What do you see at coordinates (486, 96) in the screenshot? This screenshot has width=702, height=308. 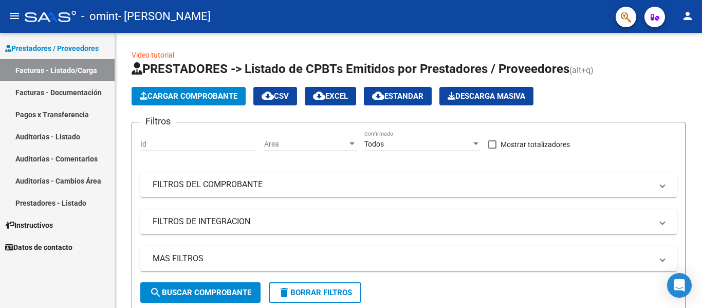 I see `button: Descarga Masiva` at bounding box center [486, 96].